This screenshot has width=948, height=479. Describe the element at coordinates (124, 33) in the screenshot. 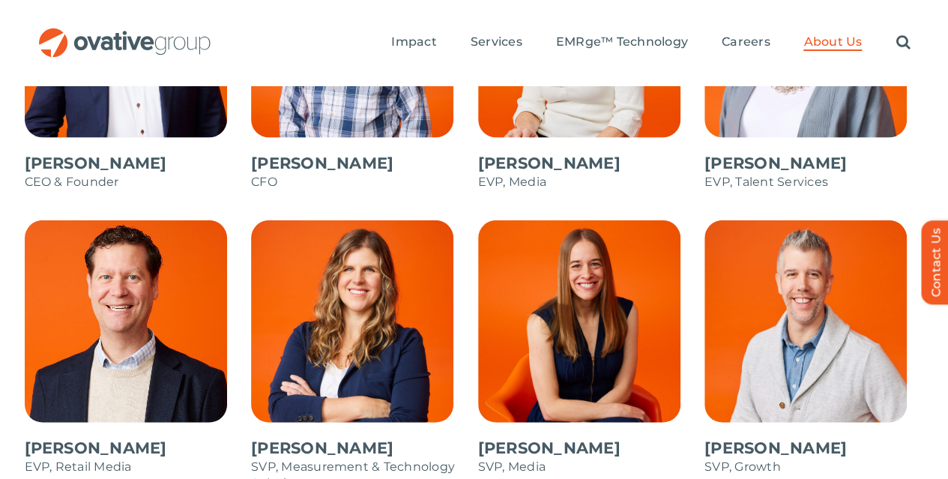

I see `a: OG_Full_horizontal_RGB` at that location.